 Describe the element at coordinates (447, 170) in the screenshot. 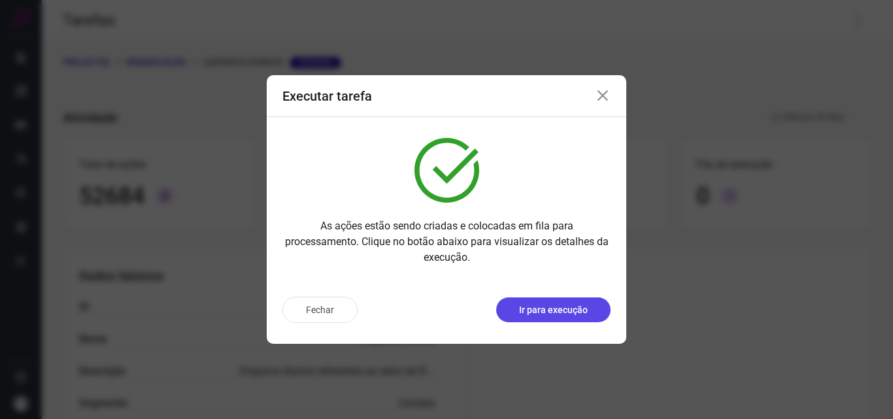

I see `img: verified.svg` at that location.